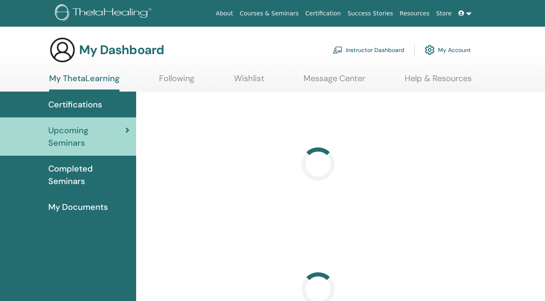 This screenshot has height=301, width=545. Describe the element at coordinates (249, 81) in the screenshot. I see `a: Wishlist` at that location.